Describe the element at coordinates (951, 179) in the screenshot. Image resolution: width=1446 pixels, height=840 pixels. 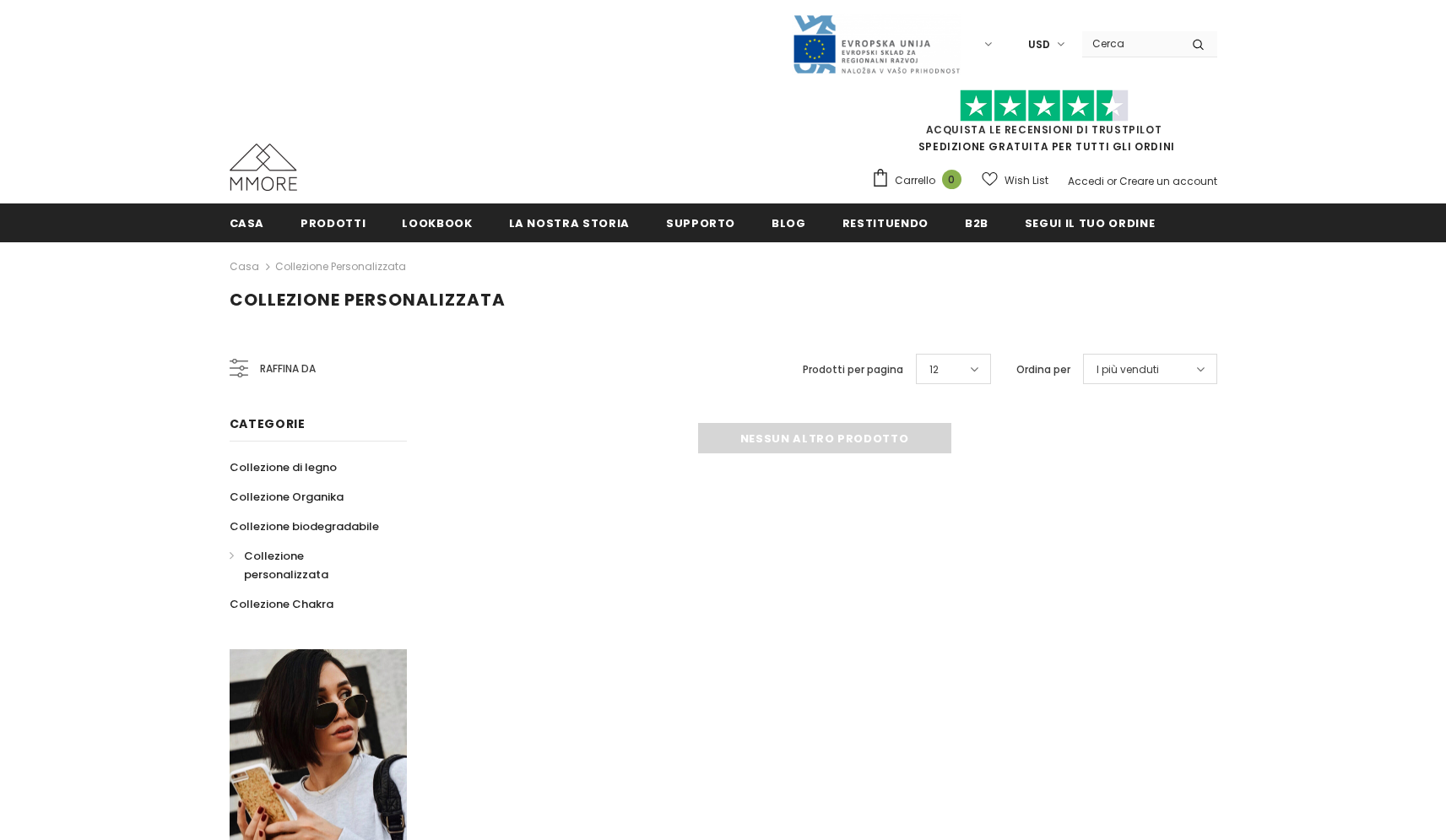
I see `span: 0` at that location.